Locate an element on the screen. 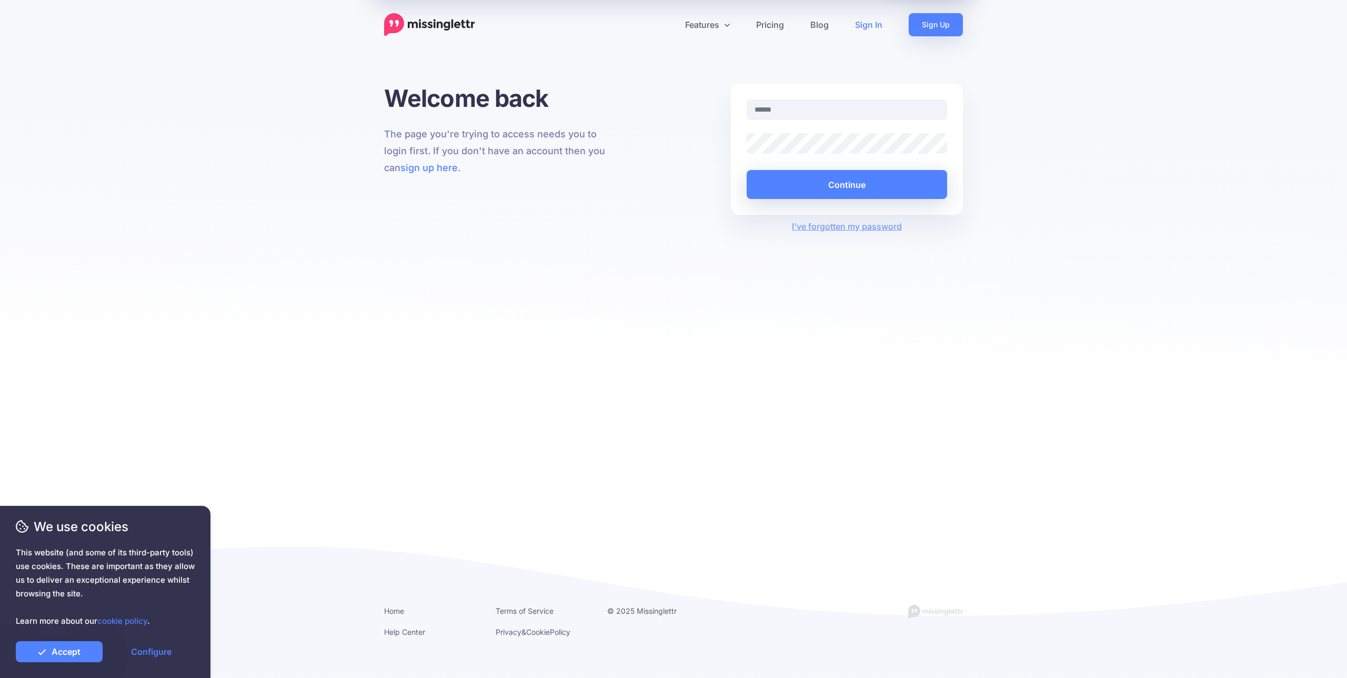 The image size is (1347, 678). a: Features is located at coordinates (707, 25).